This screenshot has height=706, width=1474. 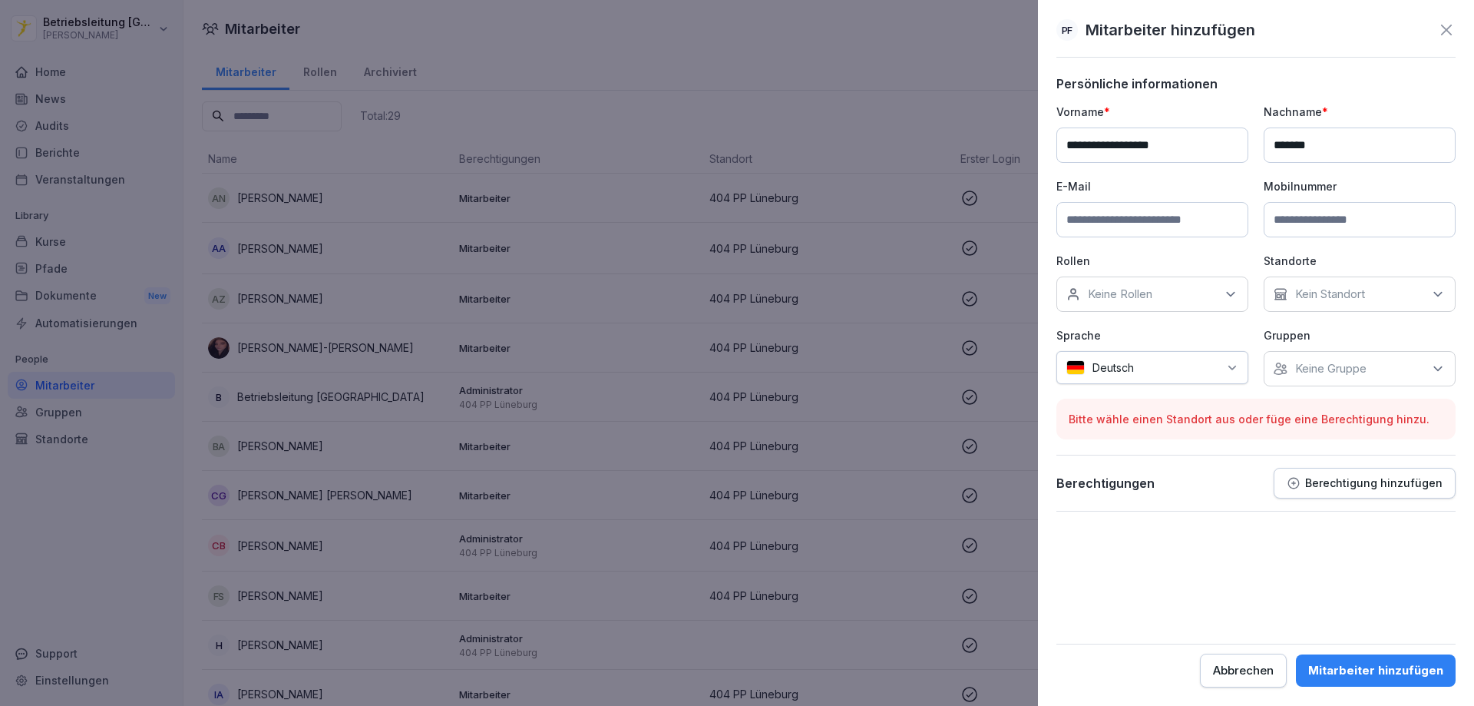 I want to click on p: Mitarbeiter hinzufügen, so click(x=1170, y=30).